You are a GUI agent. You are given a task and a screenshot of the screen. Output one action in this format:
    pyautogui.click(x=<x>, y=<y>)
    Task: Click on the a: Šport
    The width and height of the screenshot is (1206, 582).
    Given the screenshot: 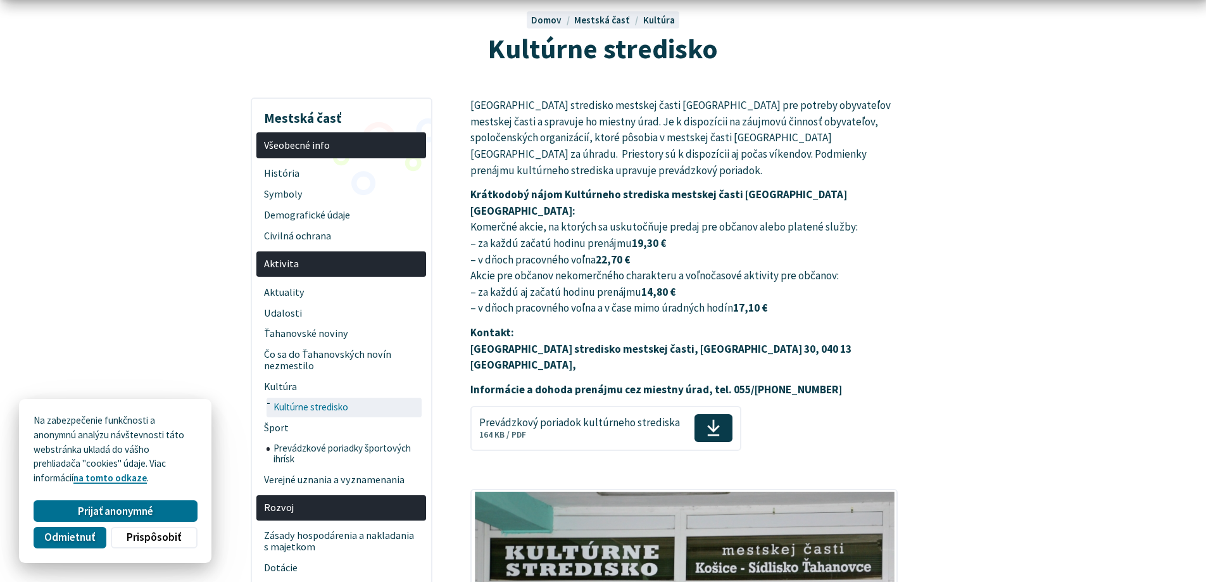 What is the action you would take?
    pyautogui.click(x=341, y=427)
    